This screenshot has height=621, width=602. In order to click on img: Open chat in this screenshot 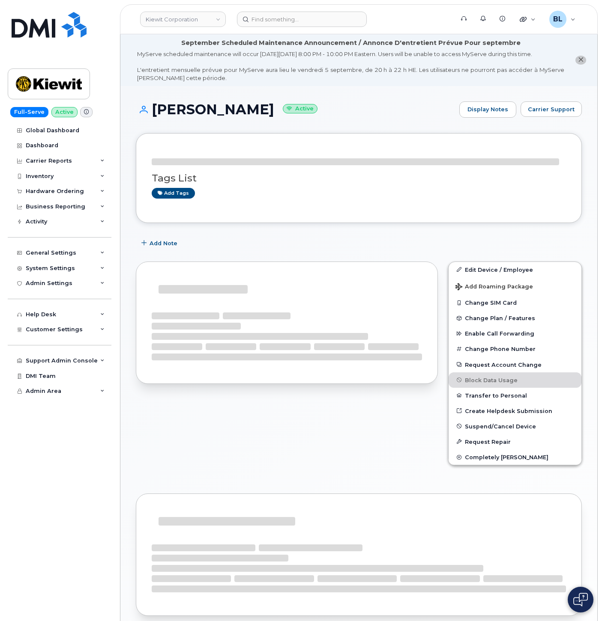, I will do `click(580, 600)`.